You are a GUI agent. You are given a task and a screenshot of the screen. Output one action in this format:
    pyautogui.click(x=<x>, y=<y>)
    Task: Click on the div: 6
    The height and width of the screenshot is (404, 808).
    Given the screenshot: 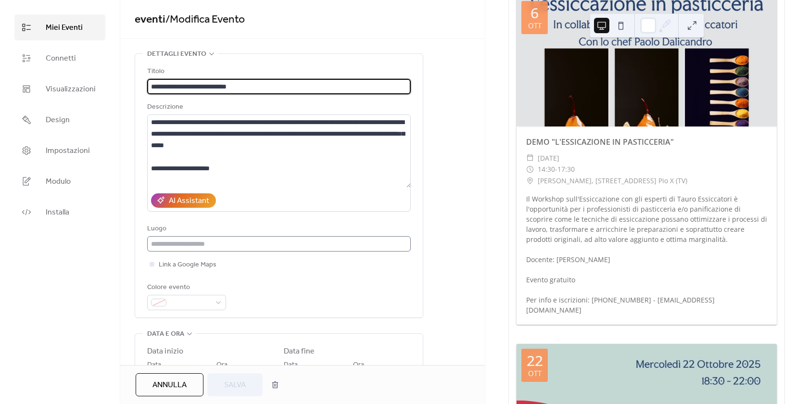 What is the action you would take?
    pyautogui.click(x=534, y=13)
    